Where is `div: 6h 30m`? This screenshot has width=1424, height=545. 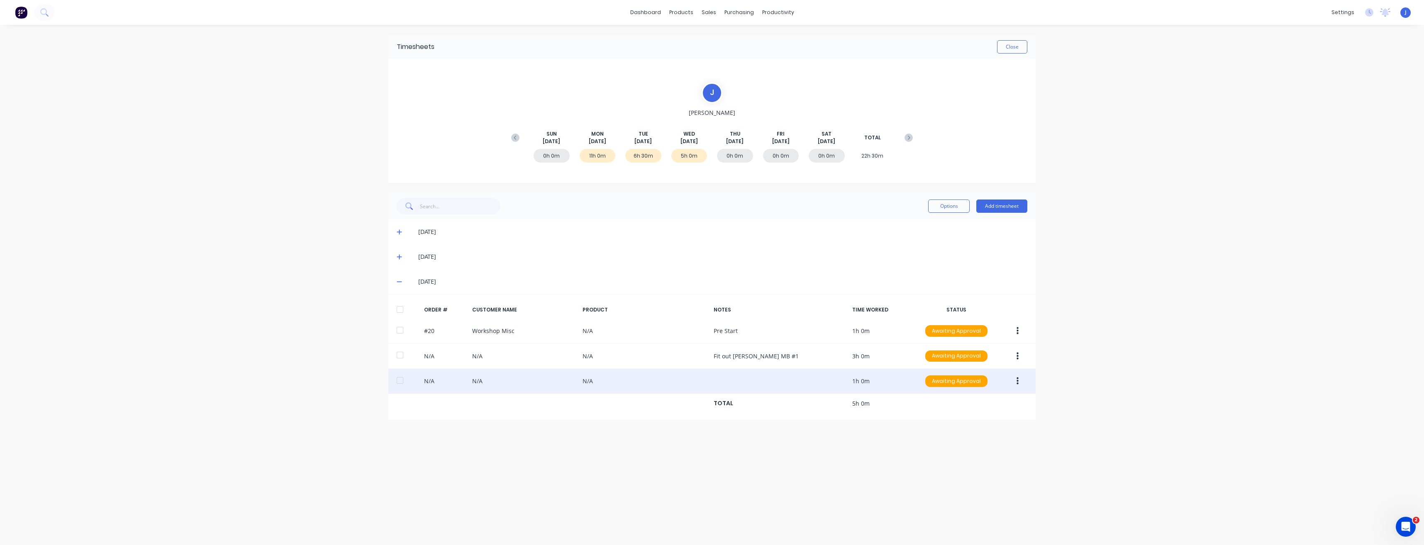 div: 6h 30m is located at coordinates (643, 156).